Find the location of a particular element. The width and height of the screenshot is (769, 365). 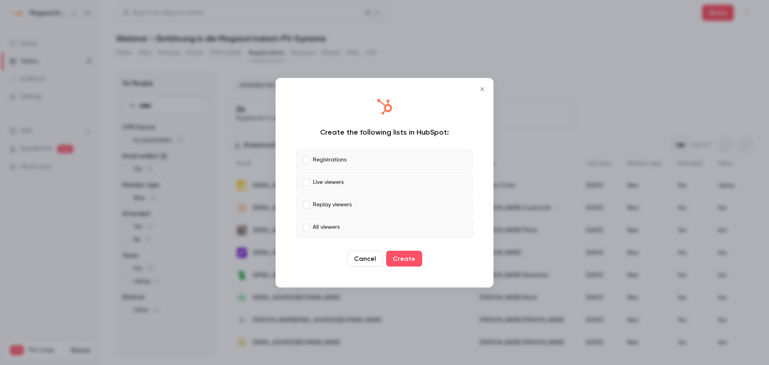

p: All viewers is located at coordinates (326, 227).